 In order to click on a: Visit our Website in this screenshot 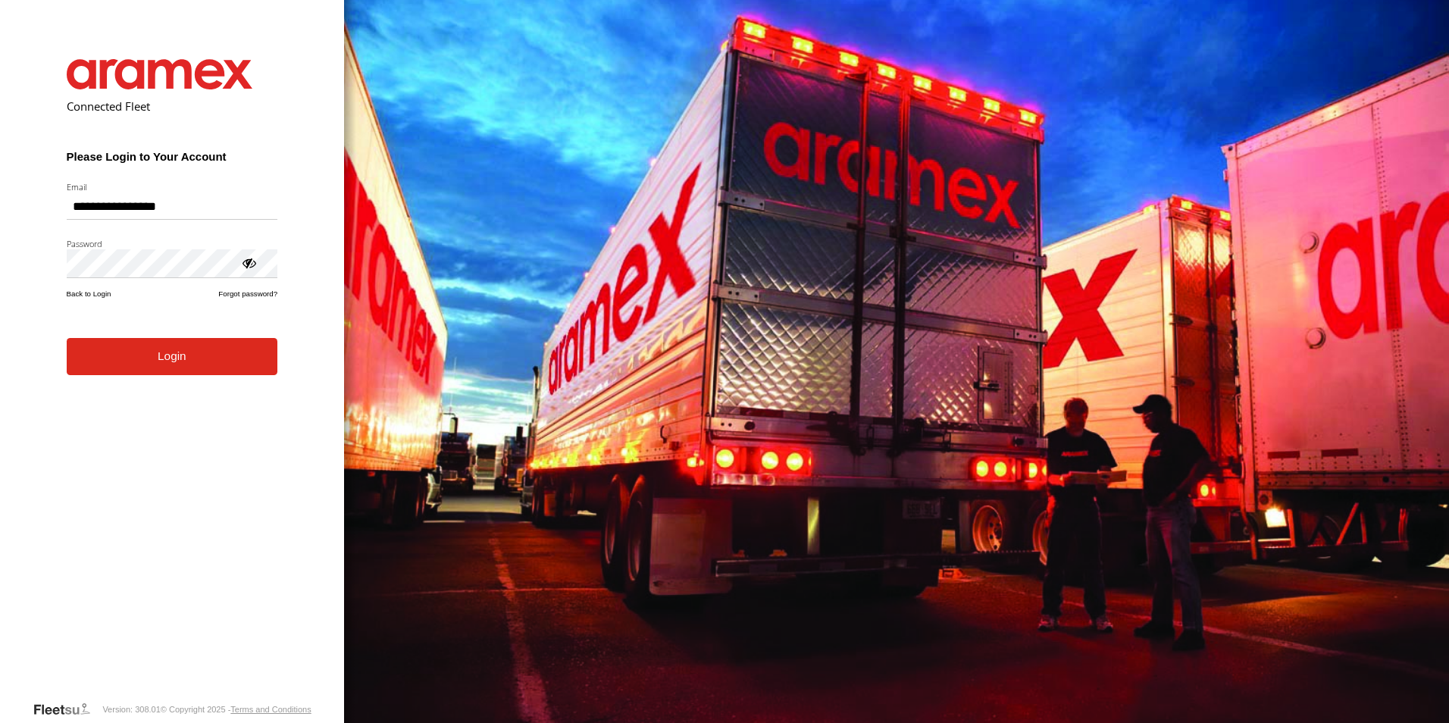, I will do `click(67, 710)`.